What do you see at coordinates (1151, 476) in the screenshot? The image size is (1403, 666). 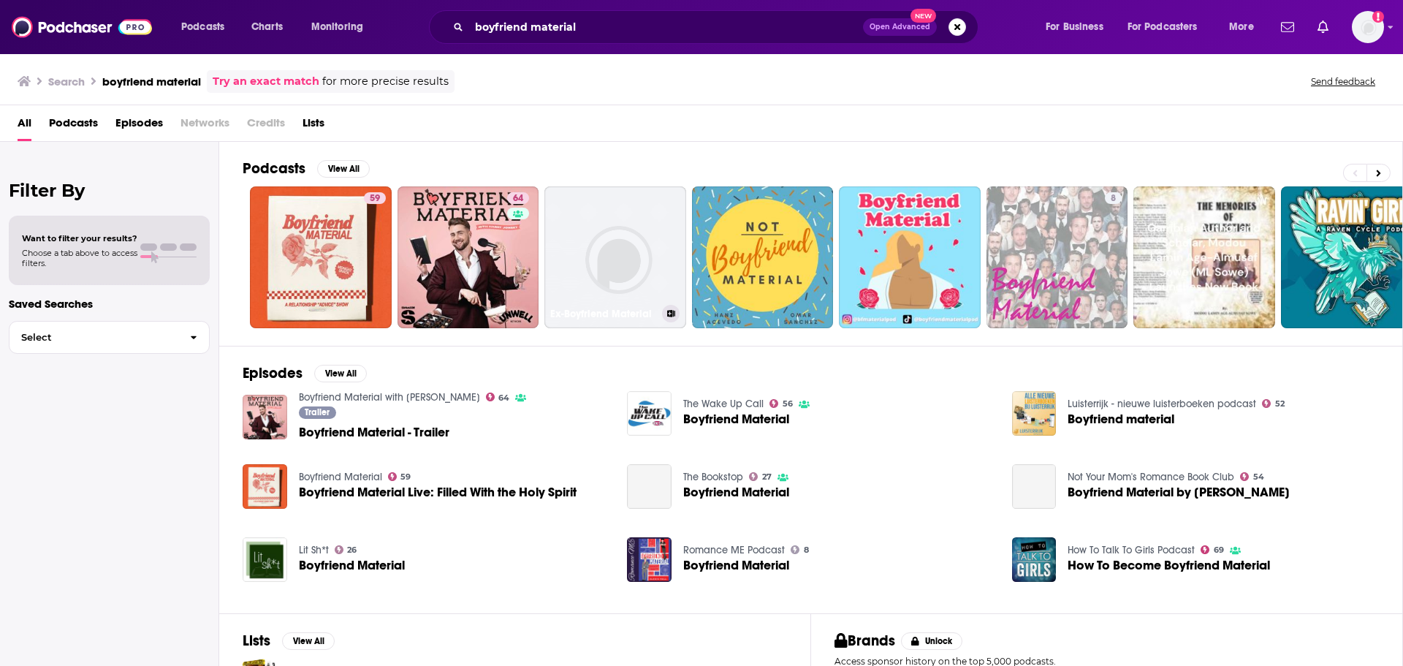 I see `a: Not Your Mom's Romance Book Club` at bounding box center [1151, 476].